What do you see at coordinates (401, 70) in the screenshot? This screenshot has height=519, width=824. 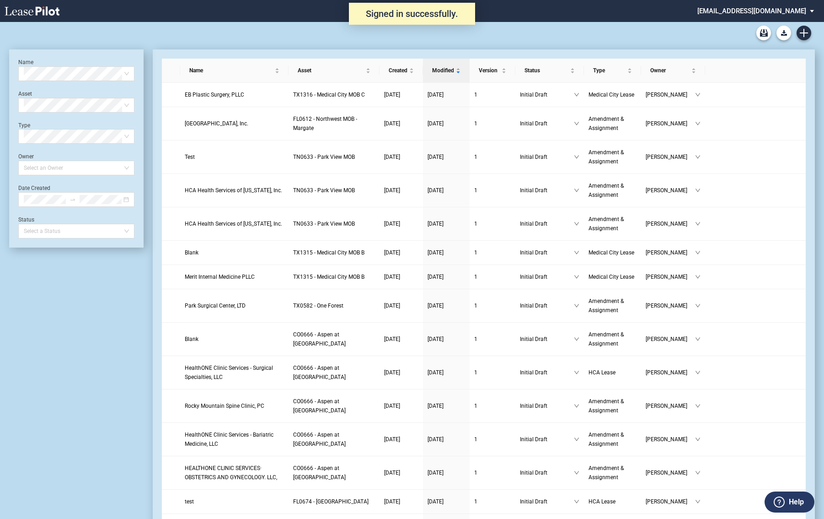 I see `th: Created` at bounding box center [401, 70].